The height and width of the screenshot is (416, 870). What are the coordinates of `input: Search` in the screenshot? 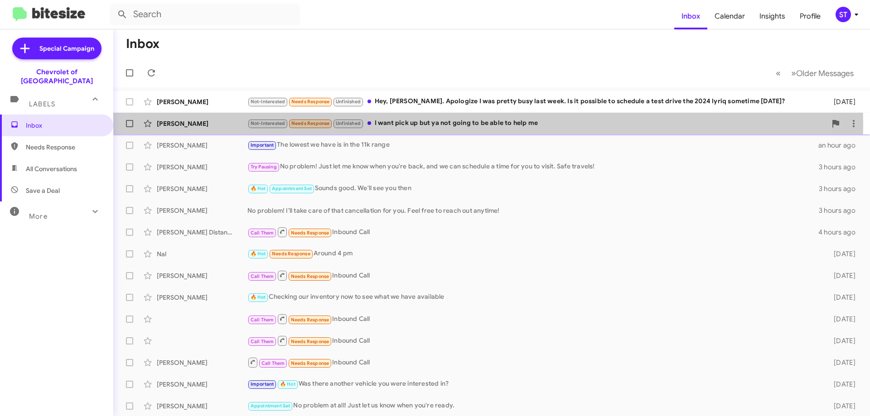 It's located at (205, 14).